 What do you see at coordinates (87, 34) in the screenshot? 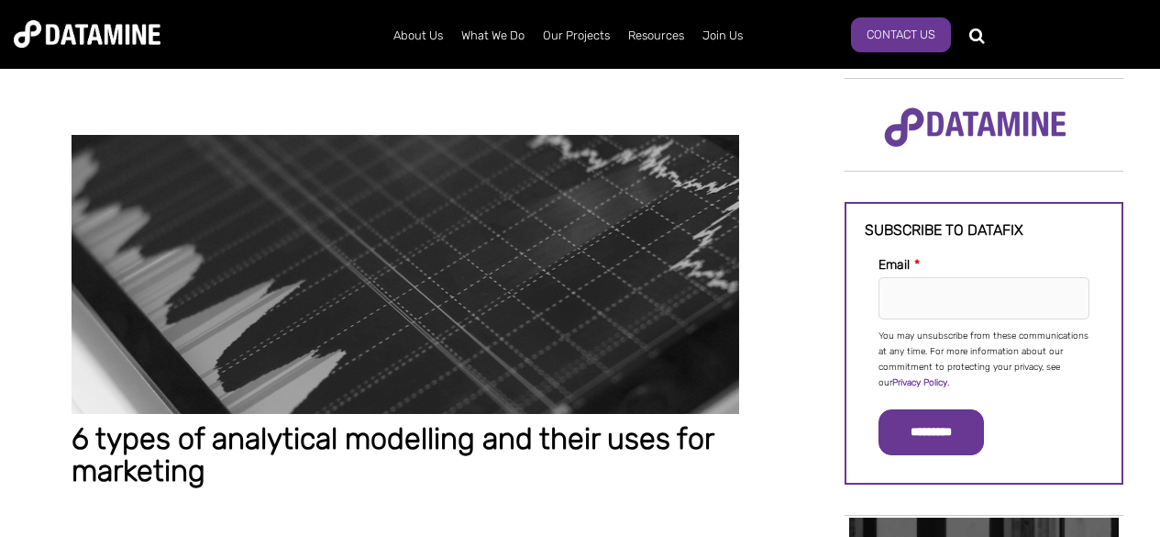
I see `img: Datamine` at bounding box center [87, 34].